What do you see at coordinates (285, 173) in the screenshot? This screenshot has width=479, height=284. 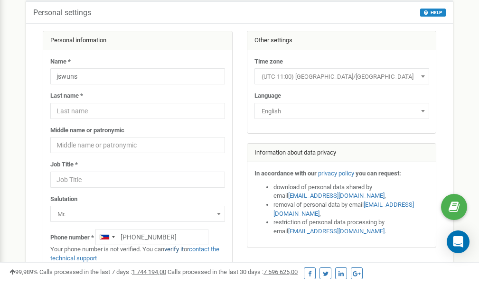 I see `strong: In accordance with our` at bounding box center [285, 173].